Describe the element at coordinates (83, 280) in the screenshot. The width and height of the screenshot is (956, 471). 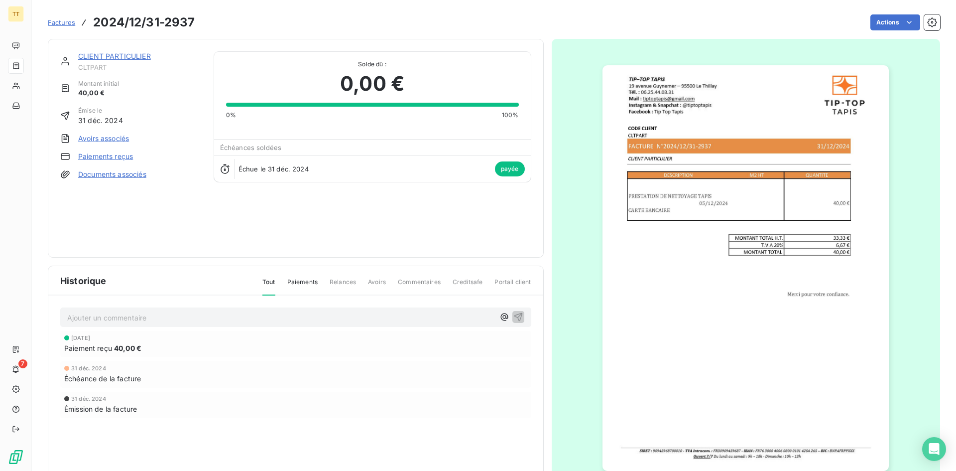
I see `span: Historique` at that location.